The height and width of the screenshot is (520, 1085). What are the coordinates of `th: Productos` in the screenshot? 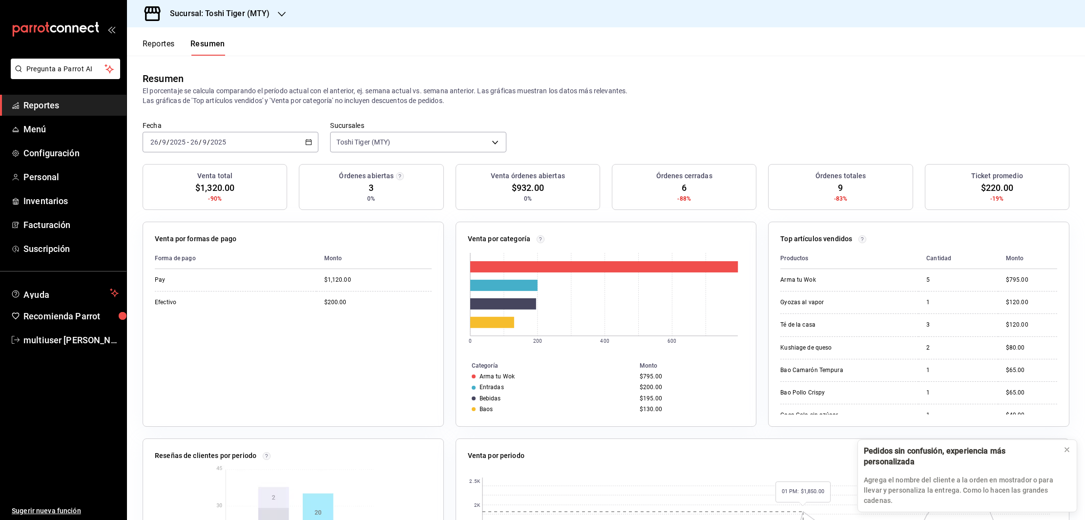 It's located at (849, 258).